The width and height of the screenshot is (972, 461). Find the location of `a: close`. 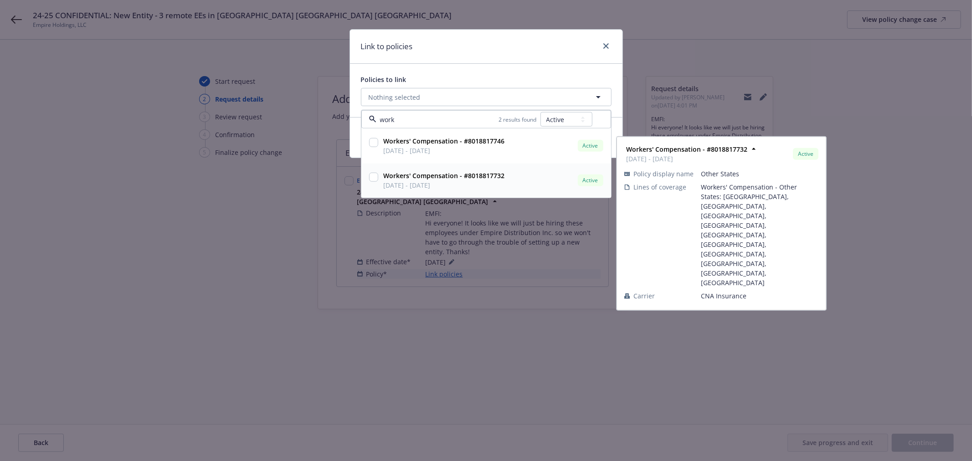

a: close is located at coordinates (606, 46).